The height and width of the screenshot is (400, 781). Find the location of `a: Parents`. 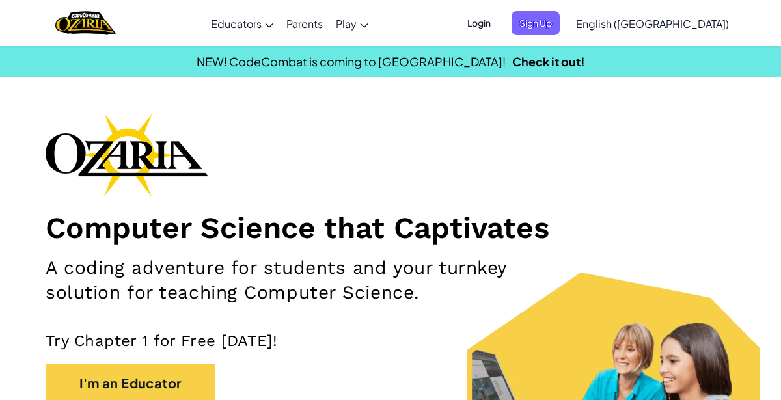

a: Parents is located at coordinates (305, 23).